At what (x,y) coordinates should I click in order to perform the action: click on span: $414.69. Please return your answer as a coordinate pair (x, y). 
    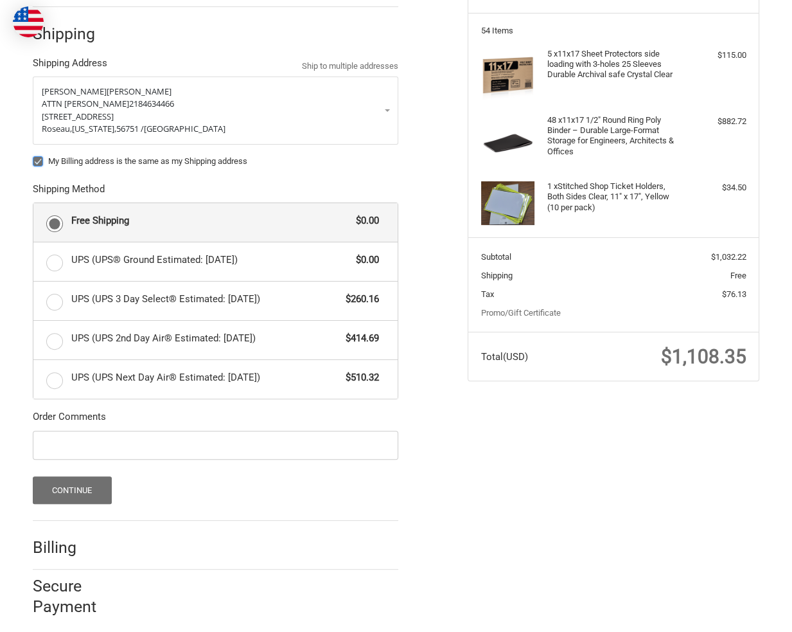
    Looking at the image, I should click on (359, 338).